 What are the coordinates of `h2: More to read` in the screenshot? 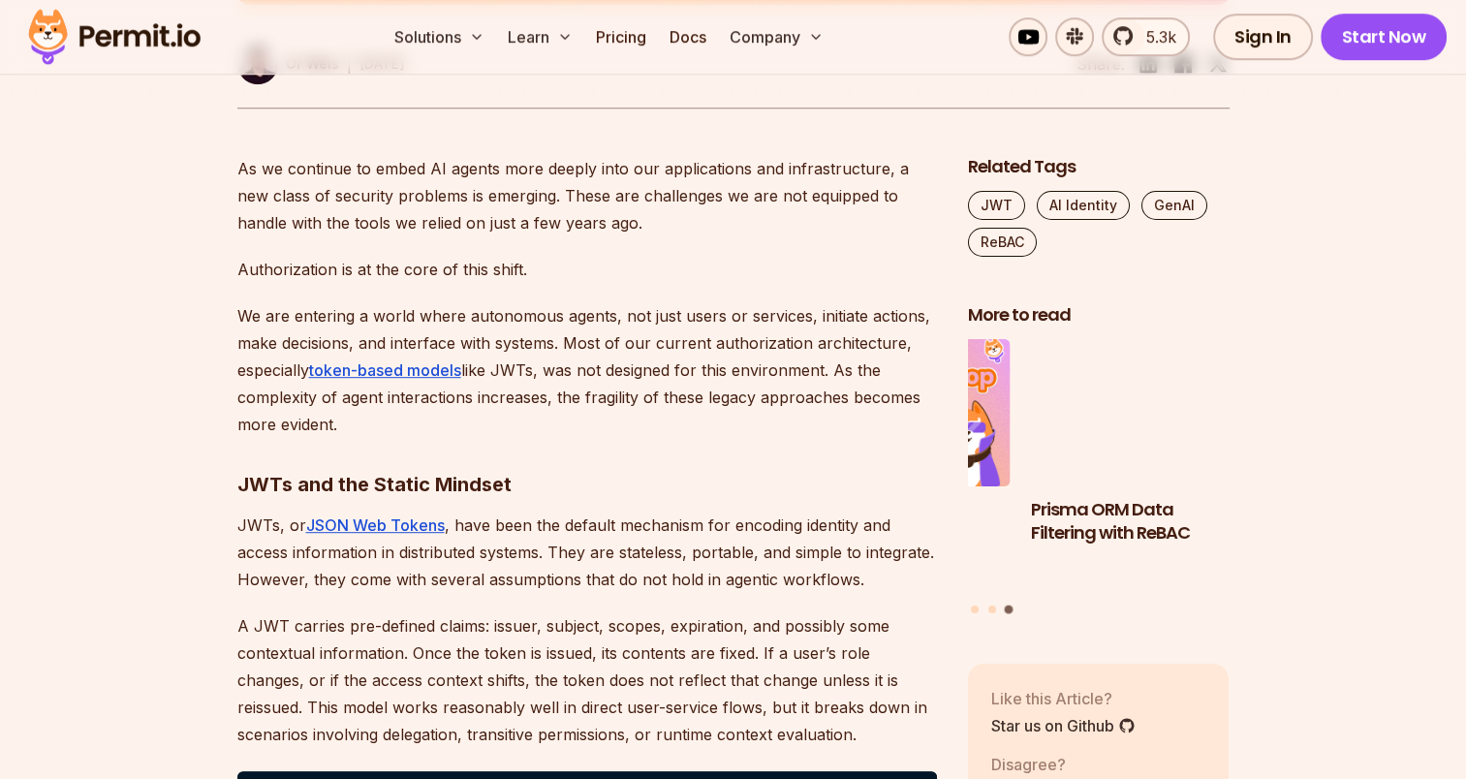 It's located at (1099, 315).